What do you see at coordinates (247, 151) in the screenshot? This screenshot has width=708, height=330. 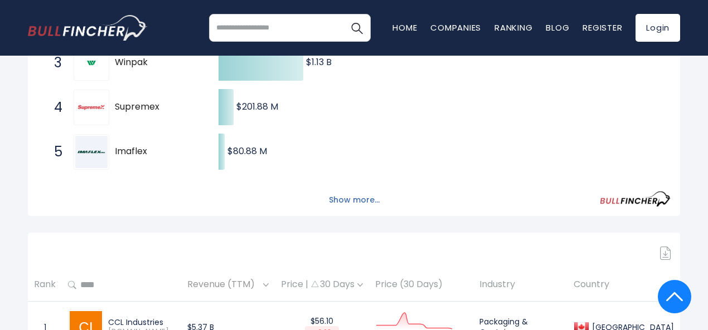 I see `text: $80.88 M` at bounding box center [247, 151].